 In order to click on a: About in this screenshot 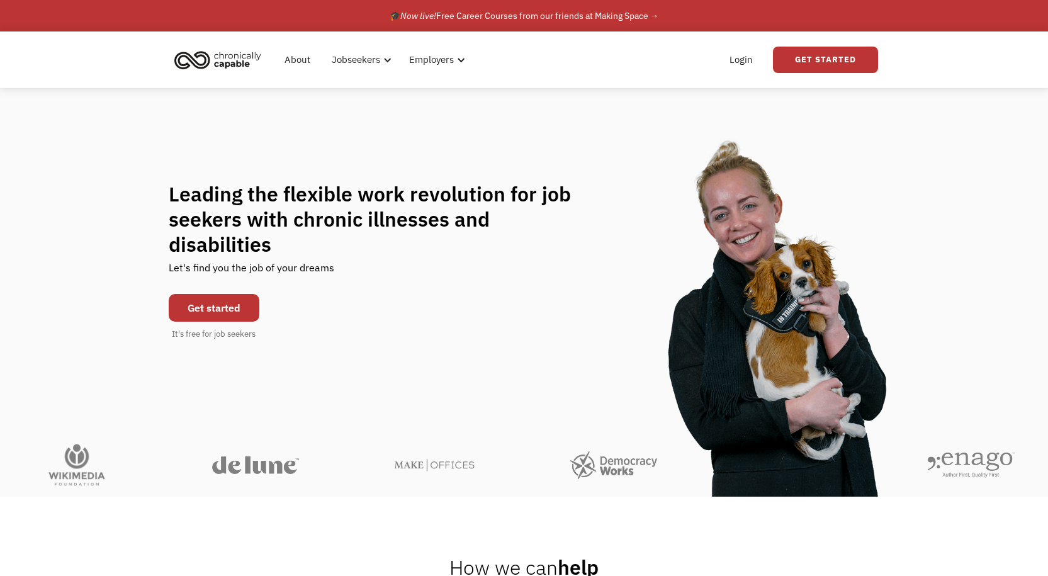, I will do `click(297, 60)`.